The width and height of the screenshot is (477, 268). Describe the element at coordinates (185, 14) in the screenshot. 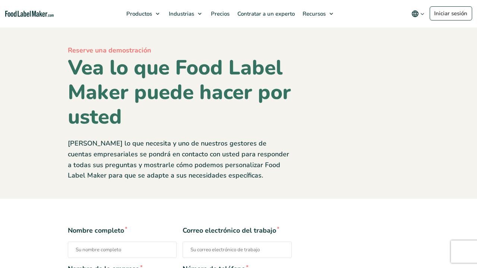

I see `a: Industrias` at that location.